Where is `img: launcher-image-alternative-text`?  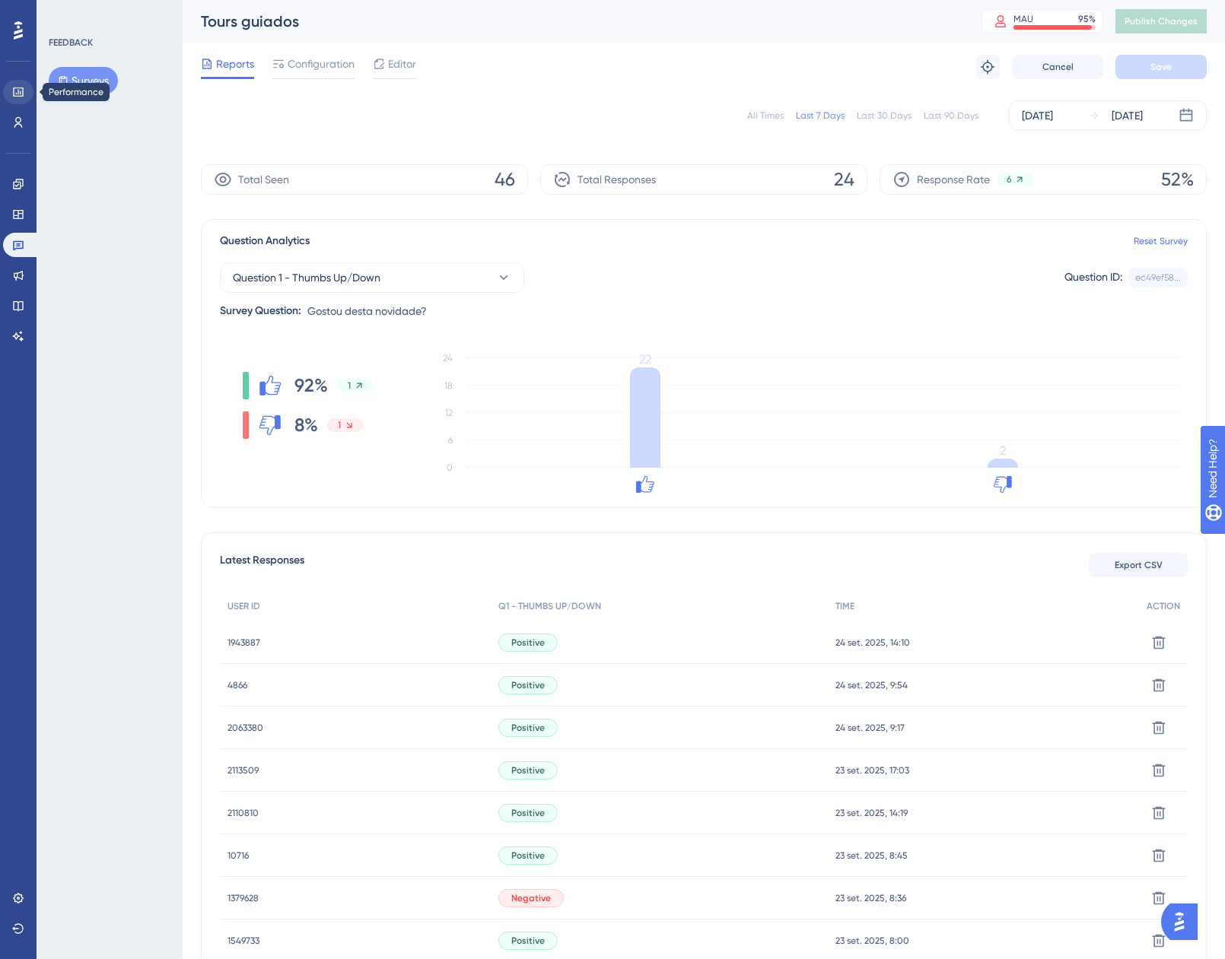 img: launcher-image-alternative-text is located at coordinates (18, 23).